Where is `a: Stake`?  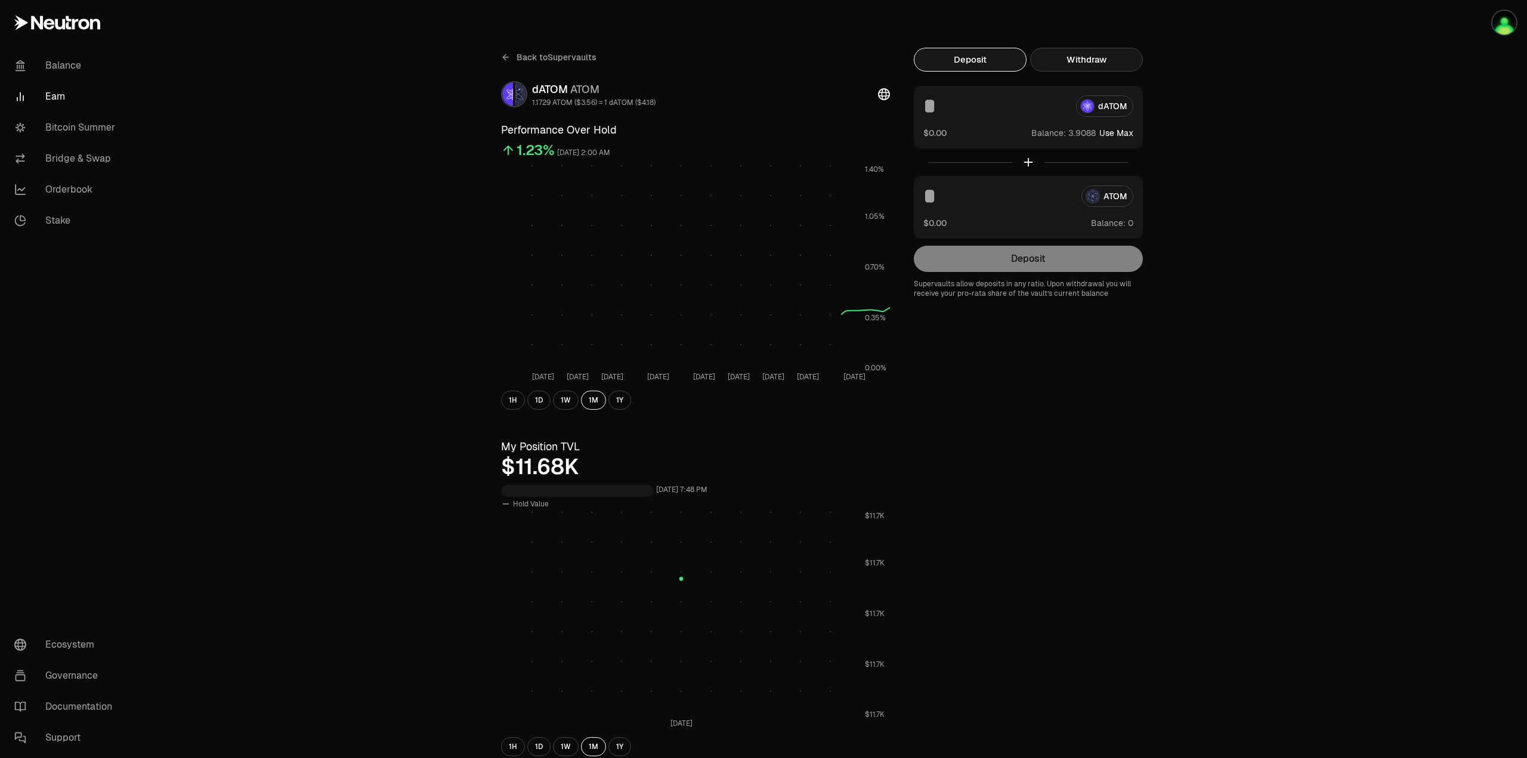
a: Stake is located at coordinates (67, 221).